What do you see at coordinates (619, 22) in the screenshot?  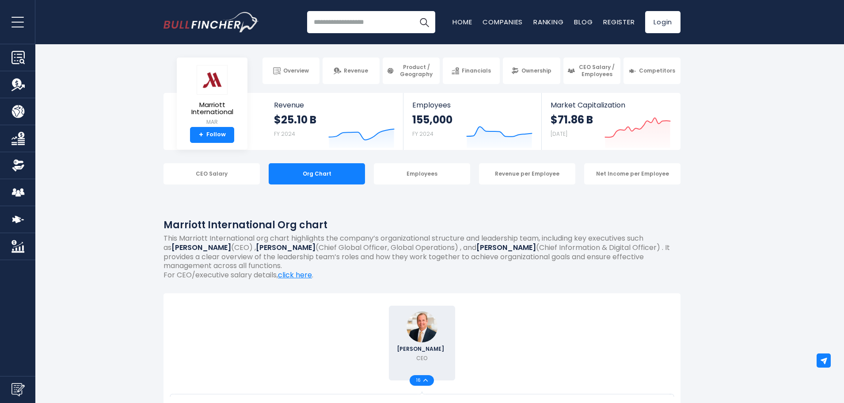 I see `a: Register` at bounding box center [619, 22].